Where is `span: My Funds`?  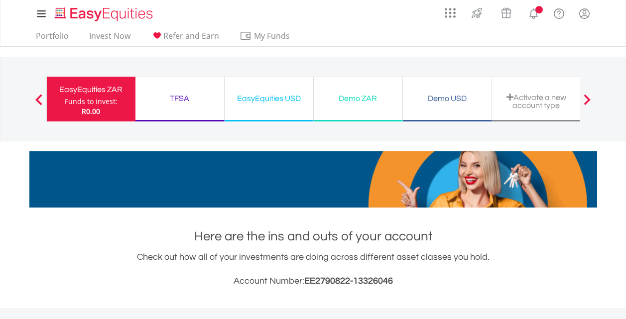 span: My Funds is located at coordinates (272, 36).